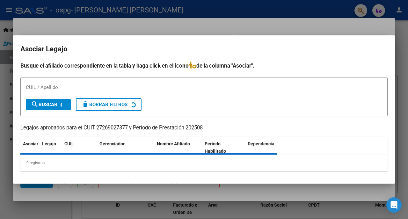 The height and width of the screenshot is (219, 408). I want to click on datatable-header-cell: CUIL, so click(79, 147).